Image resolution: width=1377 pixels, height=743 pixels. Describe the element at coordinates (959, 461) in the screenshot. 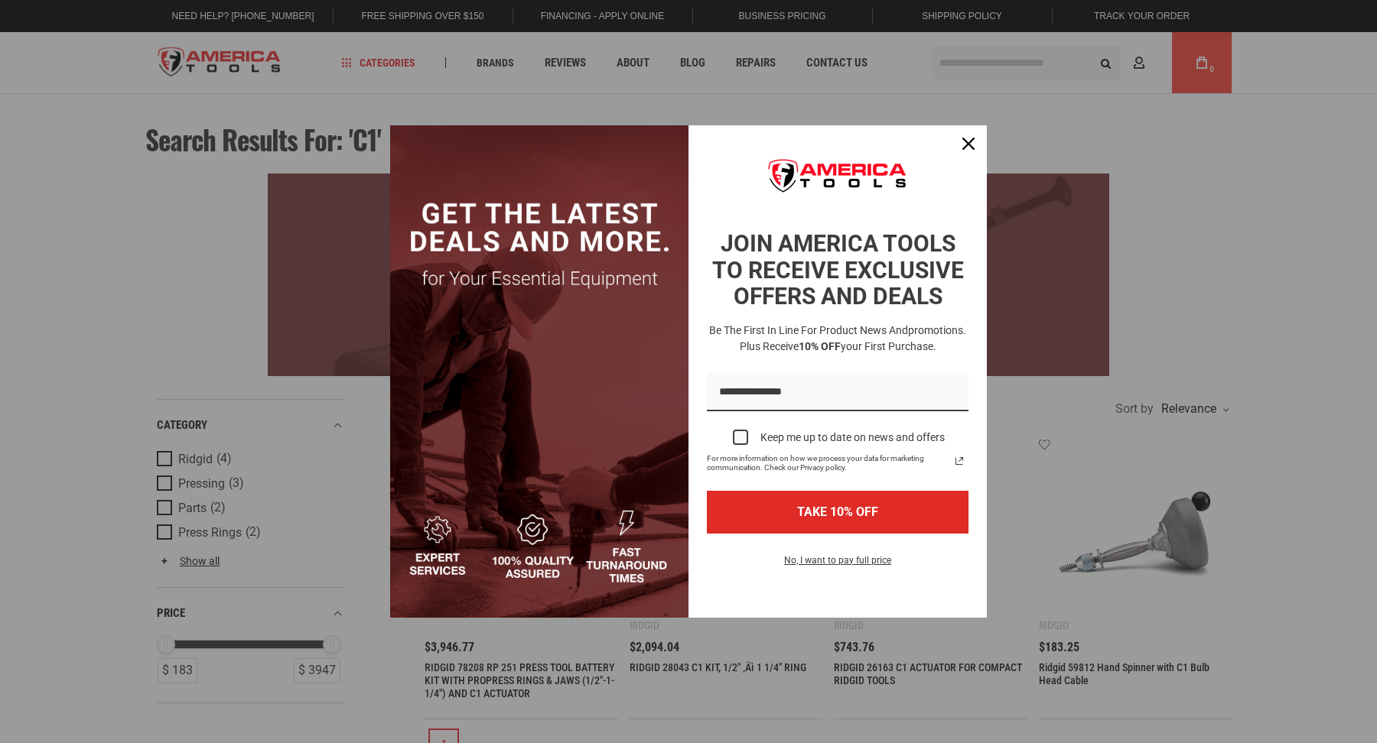

I see `svg: link icon` at that location.